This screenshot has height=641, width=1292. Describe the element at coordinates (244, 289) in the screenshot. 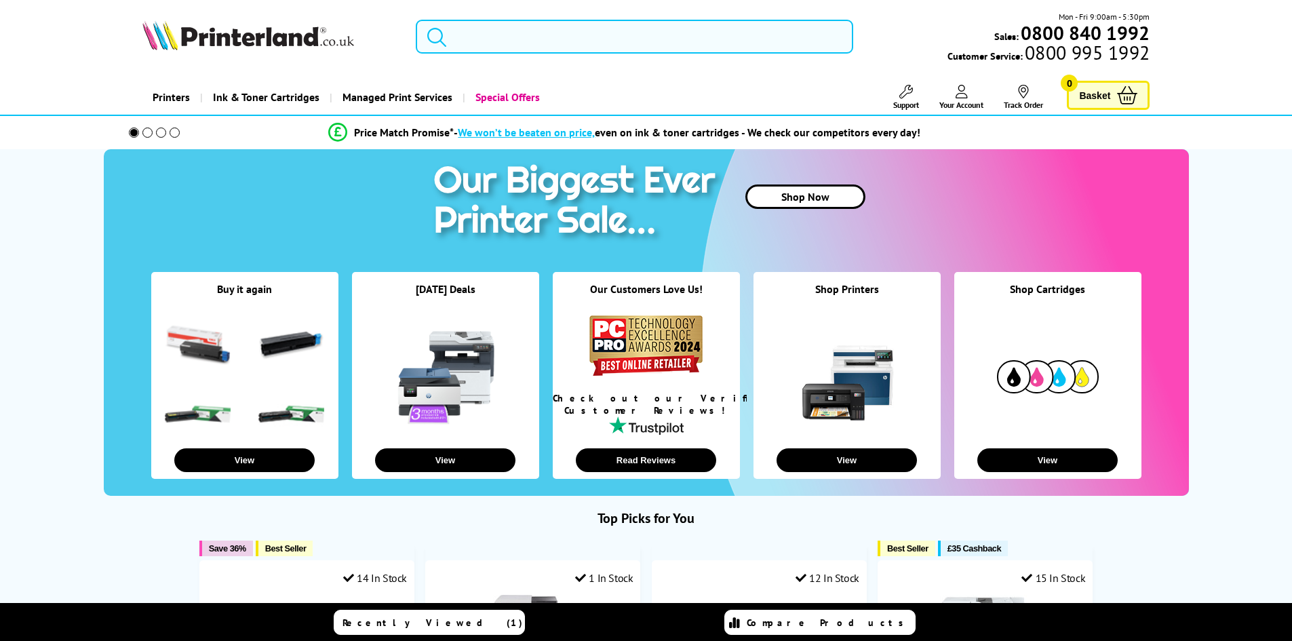

I see `a: Buy it again` at that location.